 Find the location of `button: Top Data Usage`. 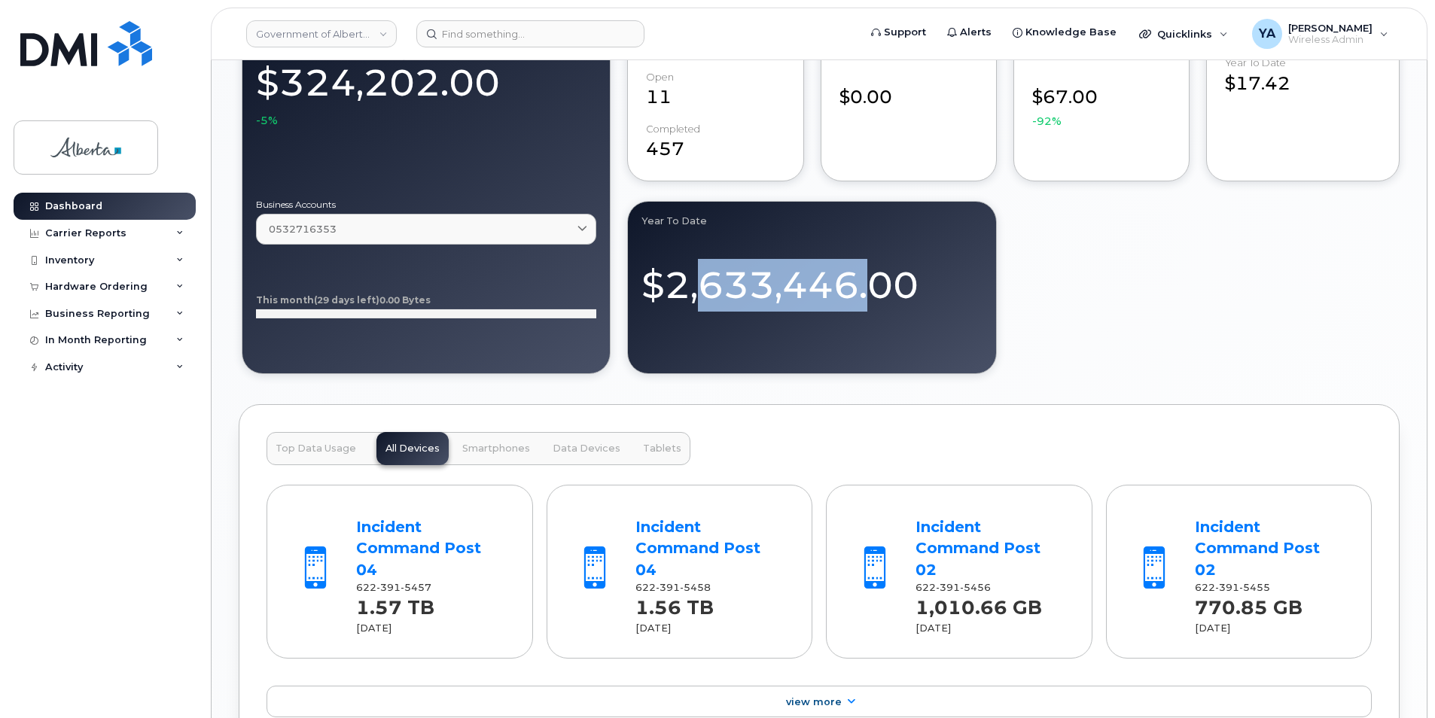

button: Top Data Usage is located at coordinates (316, 449).